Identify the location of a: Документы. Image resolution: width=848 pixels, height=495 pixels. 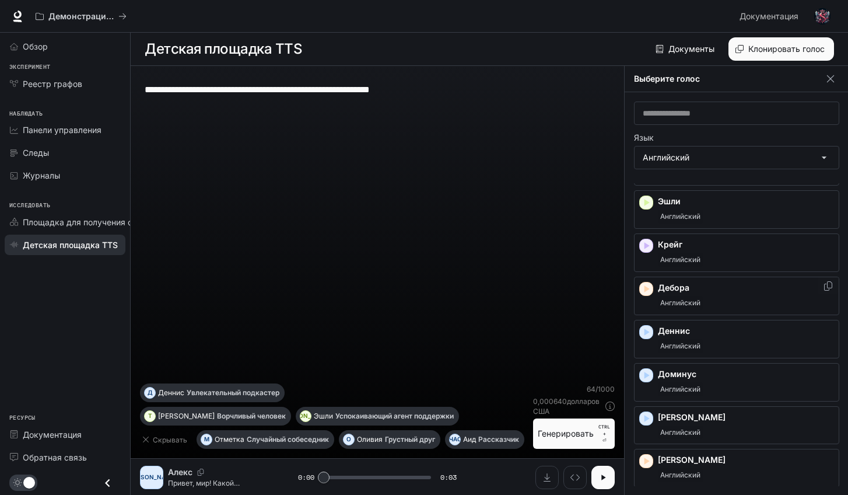
(686, 49).